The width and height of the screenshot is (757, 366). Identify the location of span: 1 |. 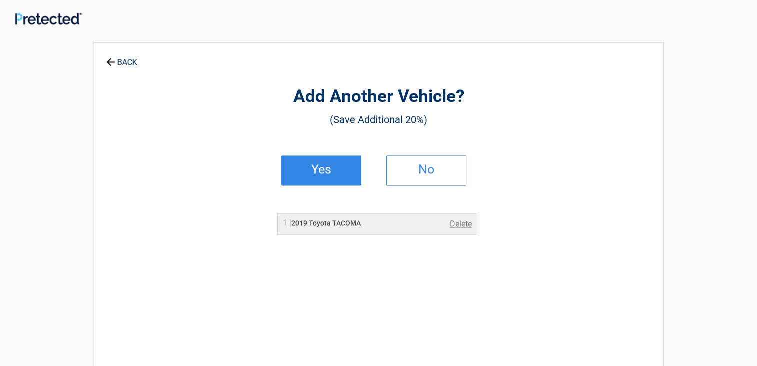
(287, 223).